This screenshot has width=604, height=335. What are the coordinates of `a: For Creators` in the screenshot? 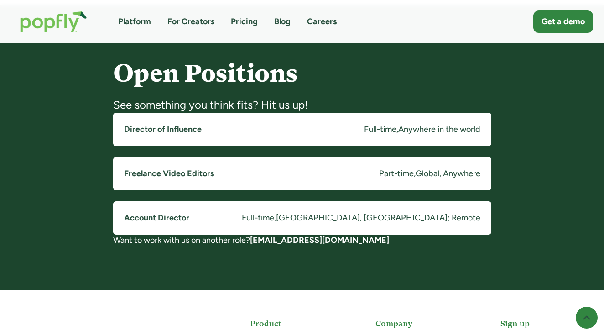 It's located at (191, 21).